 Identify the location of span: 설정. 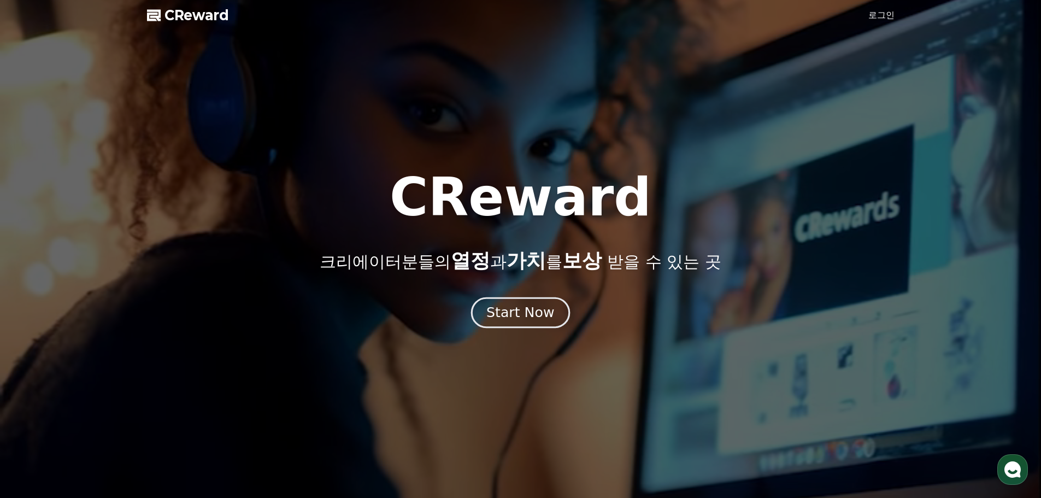
(175, 367).